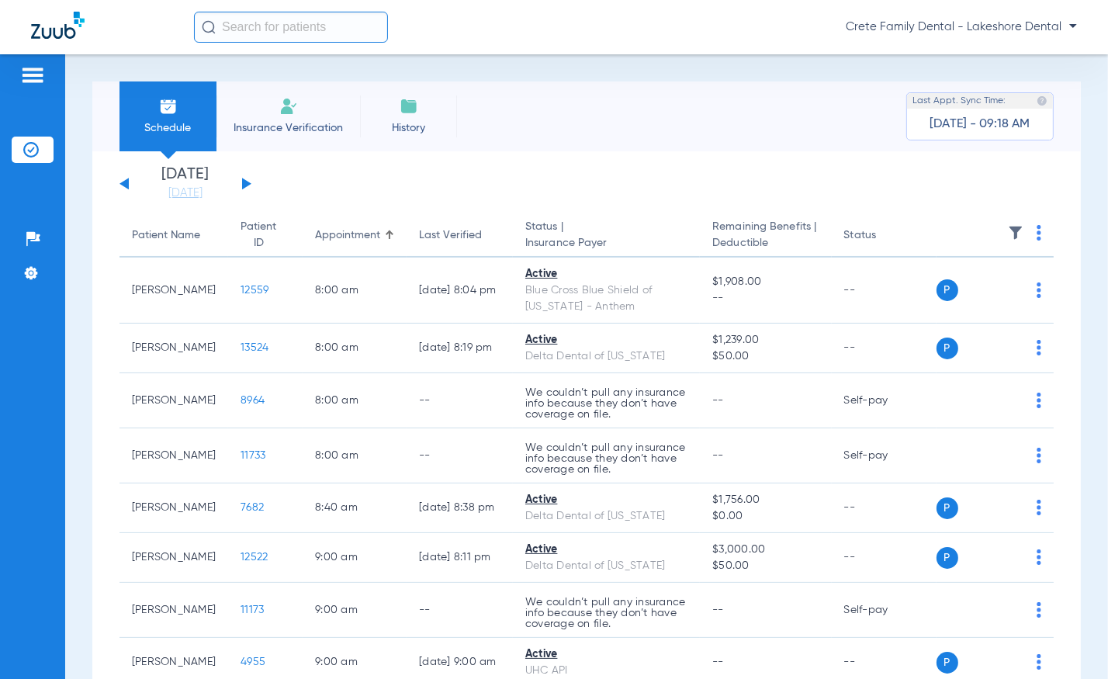  What do you see at coordinates (253, 455) in the screenshot?
I see `span: 11733` at bounding box center [253, 455].